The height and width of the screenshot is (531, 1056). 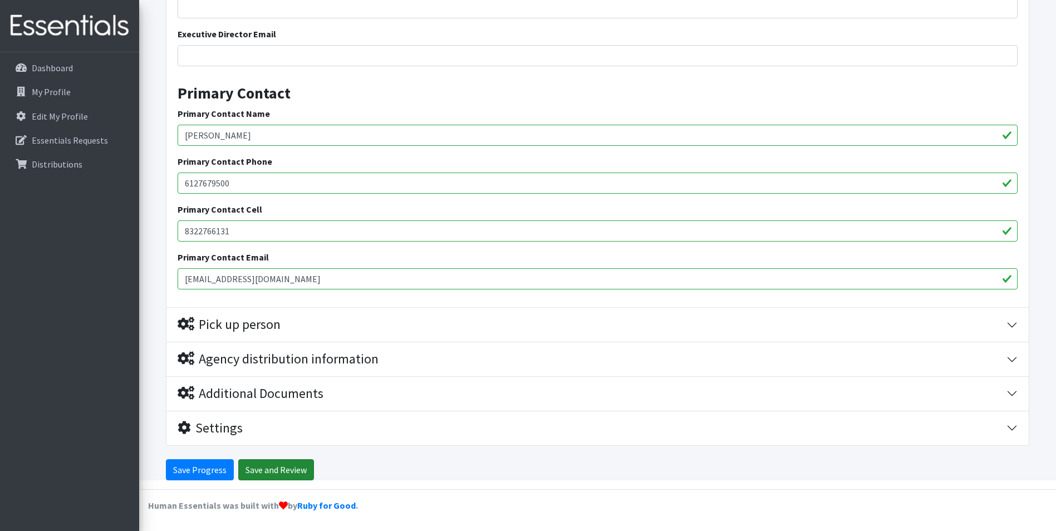 I want to click on button: Agency distribution information, so click(x=597, y=359).